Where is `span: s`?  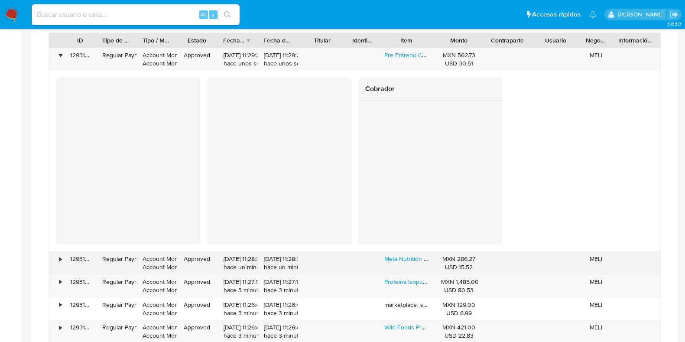
span: s is located at coordinates (213, 14).